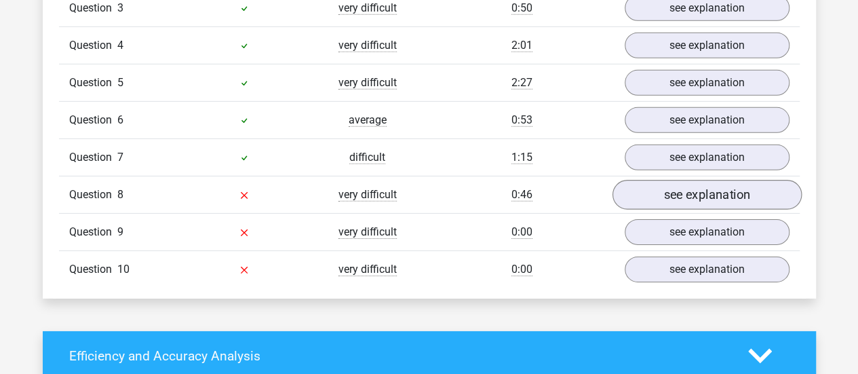  What do you see at coordinates (398, 355) in the screenshot?
I see `h4: Efficiency and Accuracy Analysis` at bounding box center [398, 355].